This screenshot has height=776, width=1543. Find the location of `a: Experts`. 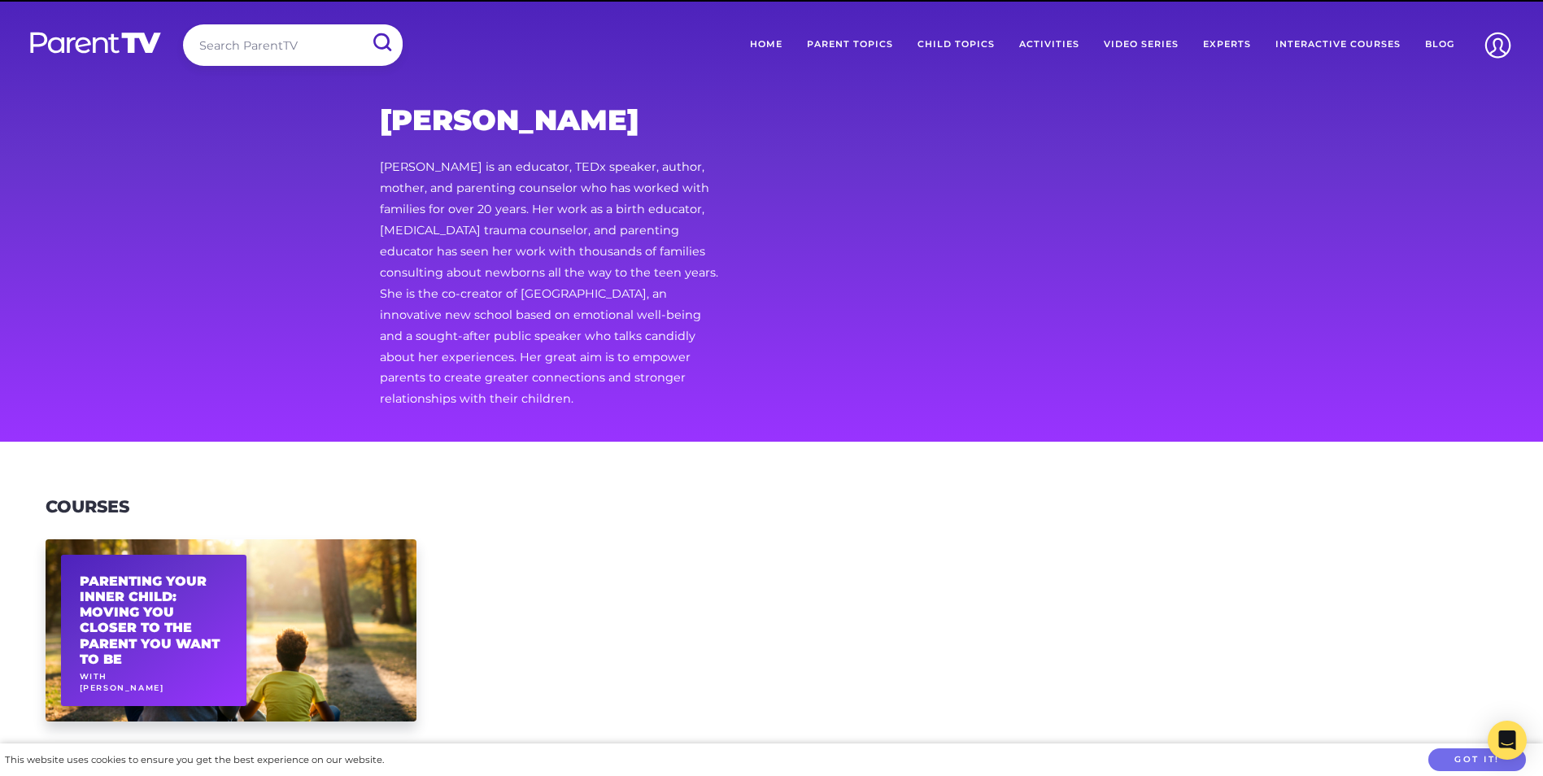

a: Experts is located at coordinates (1227, 45).